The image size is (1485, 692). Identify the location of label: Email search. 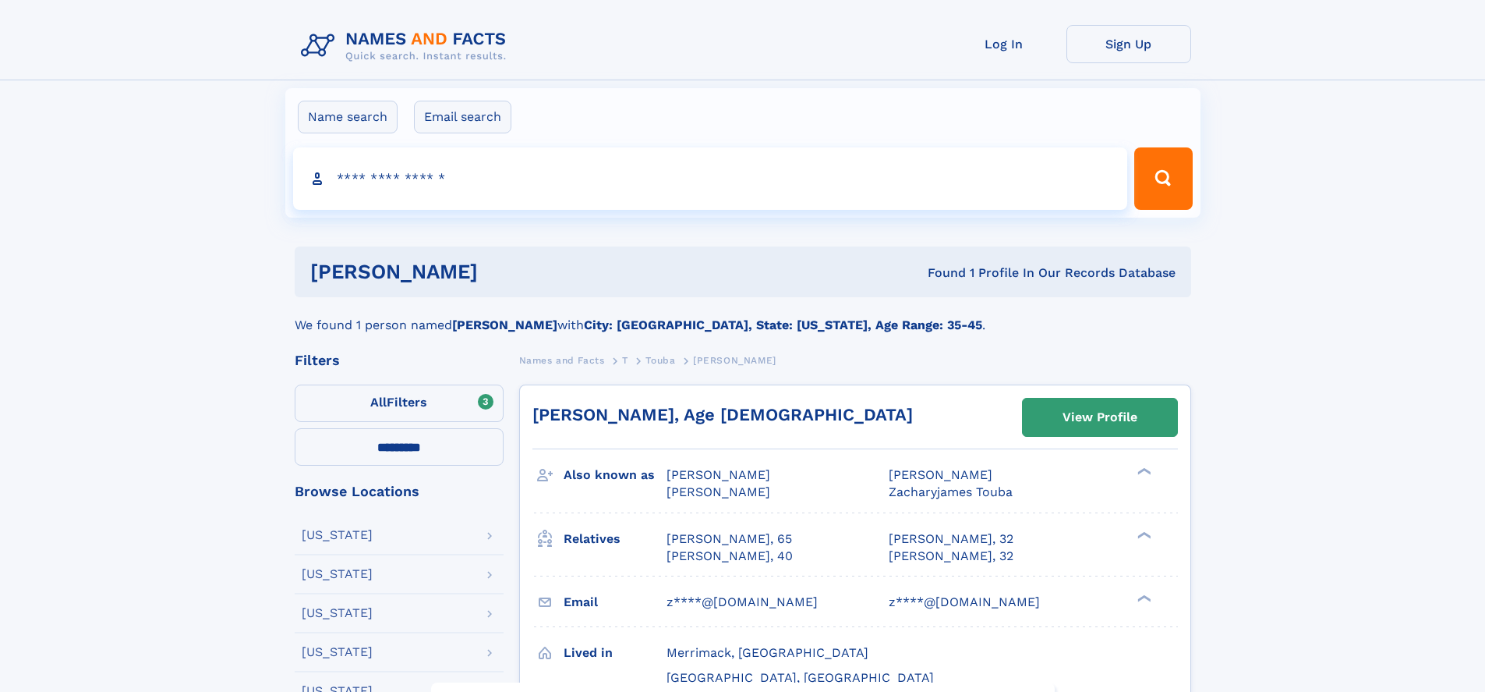
(462, 117).